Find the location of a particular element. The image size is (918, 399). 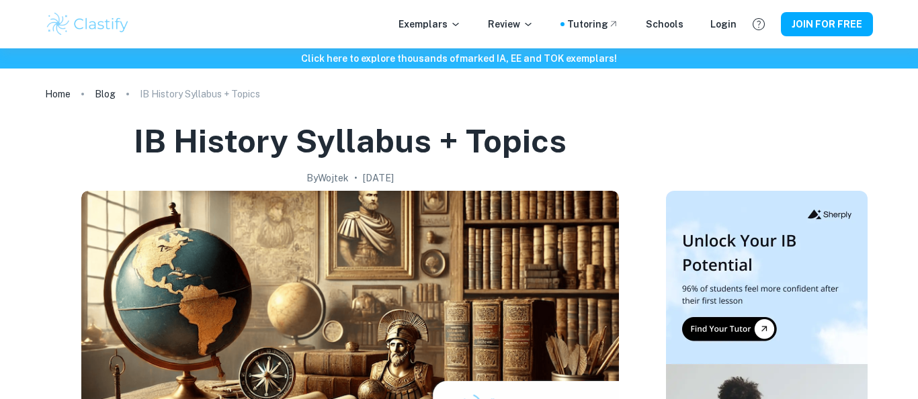

button: JOIN FOR FREE is located at coordinates (827, 24).